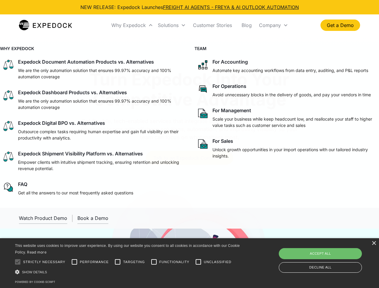  What do you see at coordinates (231, 7) in the screenshot?
I see `a: FREIGHT AI AGENTS - FREYA & AI OUTLOOK AUTOMATION` at bounding box center [231, 7].